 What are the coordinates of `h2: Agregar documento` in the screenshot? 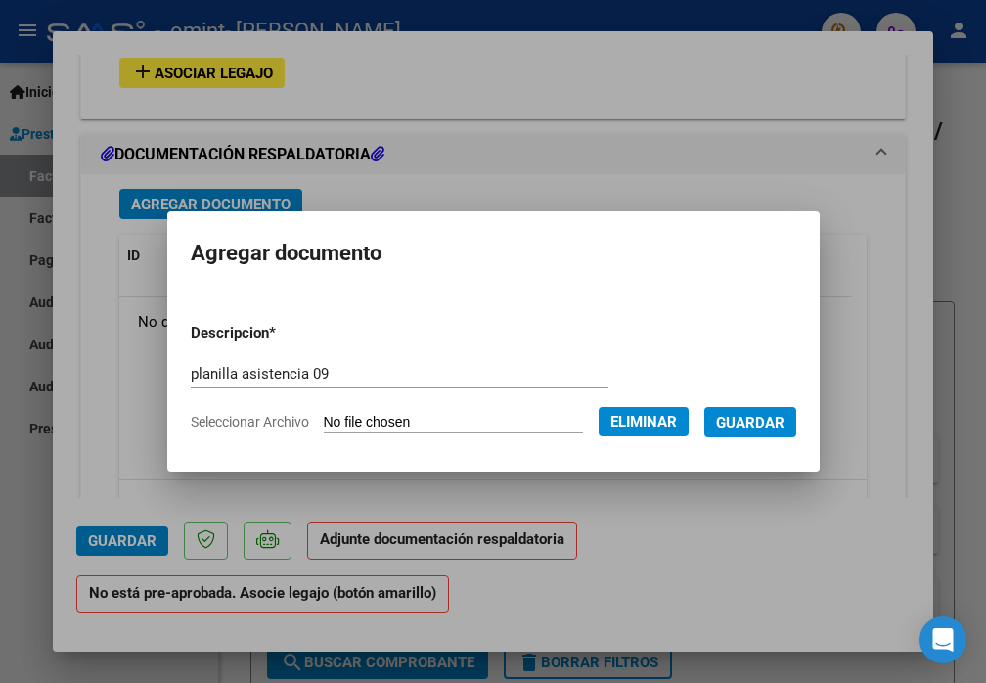 It's located at (493, 253).